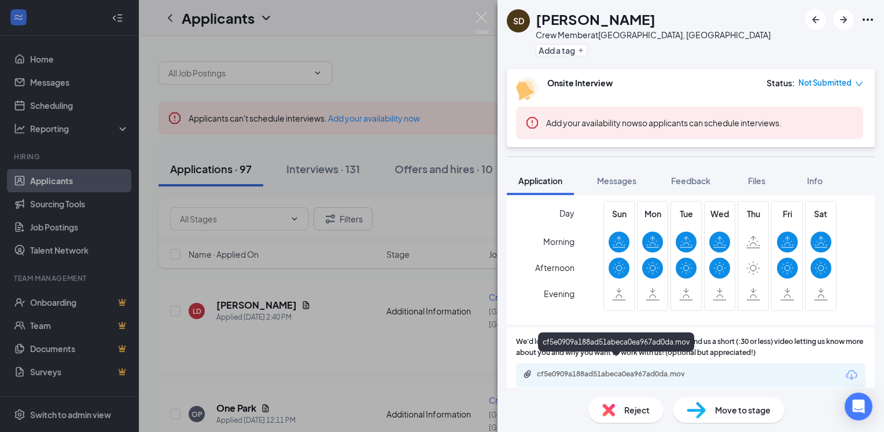 The width and height of the screenshot is (884, 432). Describe the element at coordinates (859, 406) in the screenshot. I see `div: Open Intercom Messenger` at that location.